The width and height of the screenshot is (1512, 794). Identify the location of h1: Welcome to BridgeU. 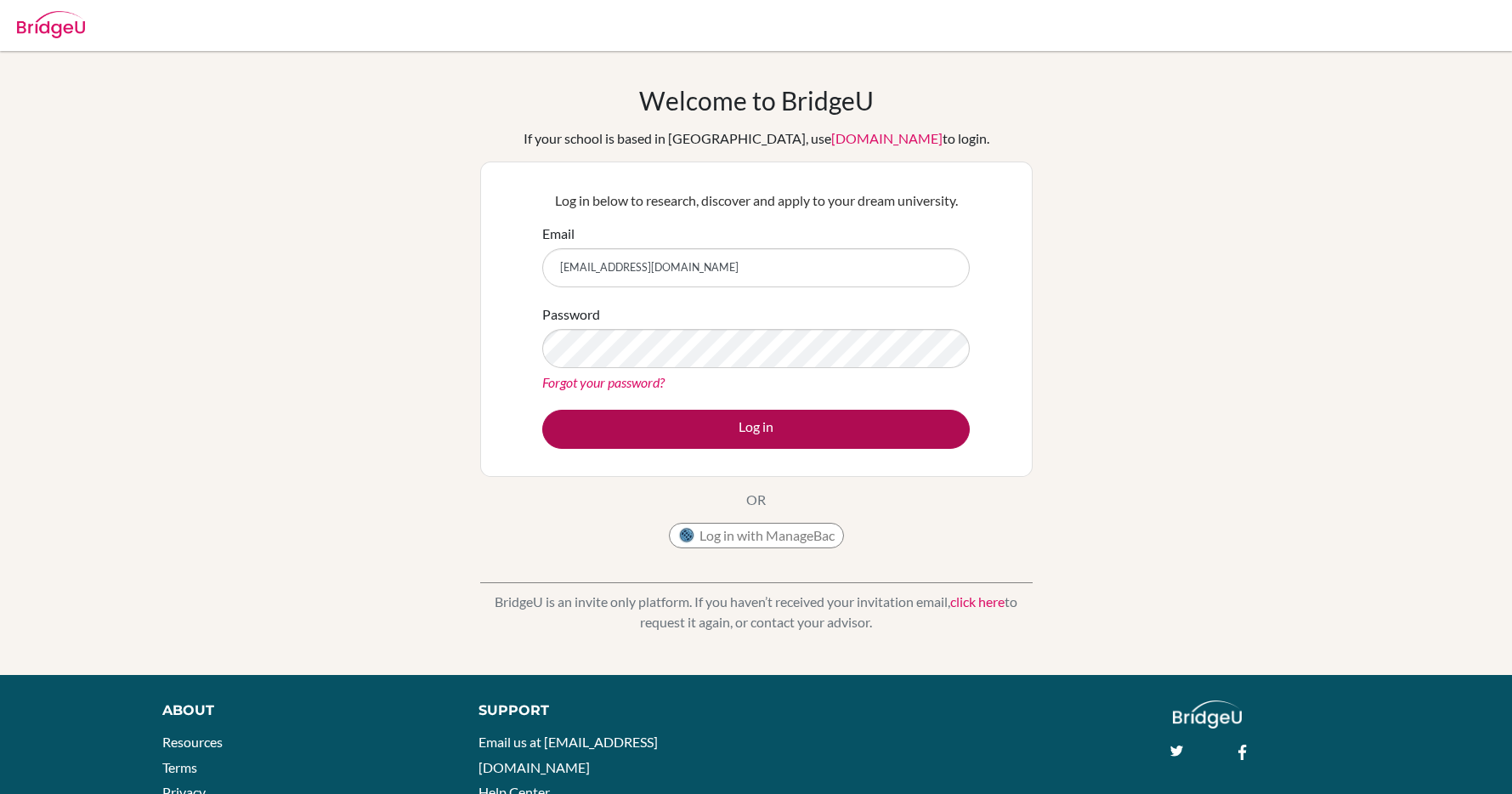
(756, 100).